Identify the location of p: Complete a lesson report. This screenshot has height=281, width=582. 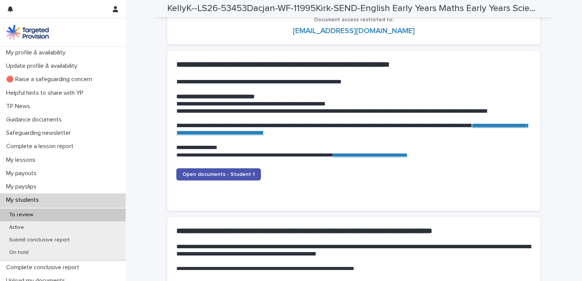
(41, 146).